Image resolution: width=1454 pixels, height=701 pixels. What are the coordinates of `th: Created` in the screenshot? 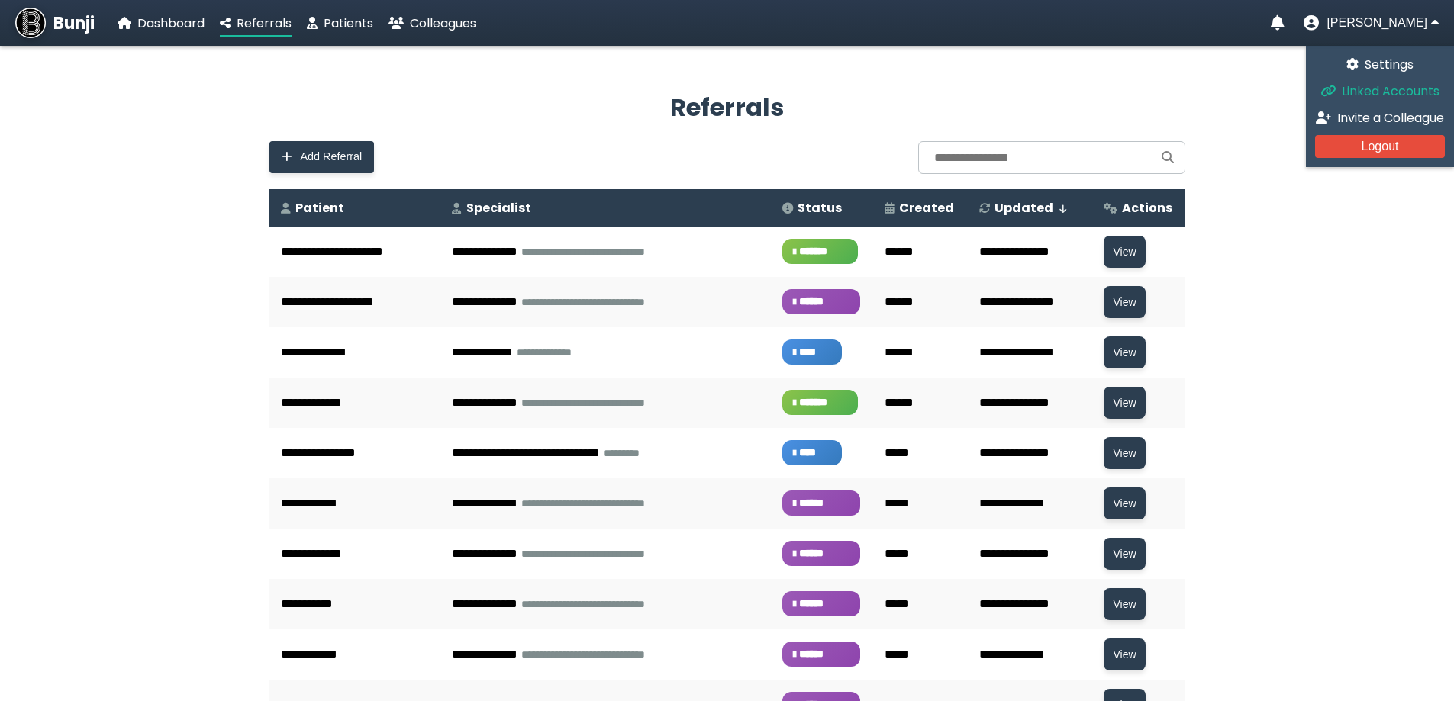 It's located at (920, 208).